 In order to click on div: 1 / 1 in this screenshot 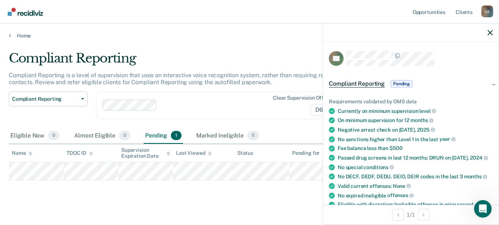, I will do `click(411, 214)`.